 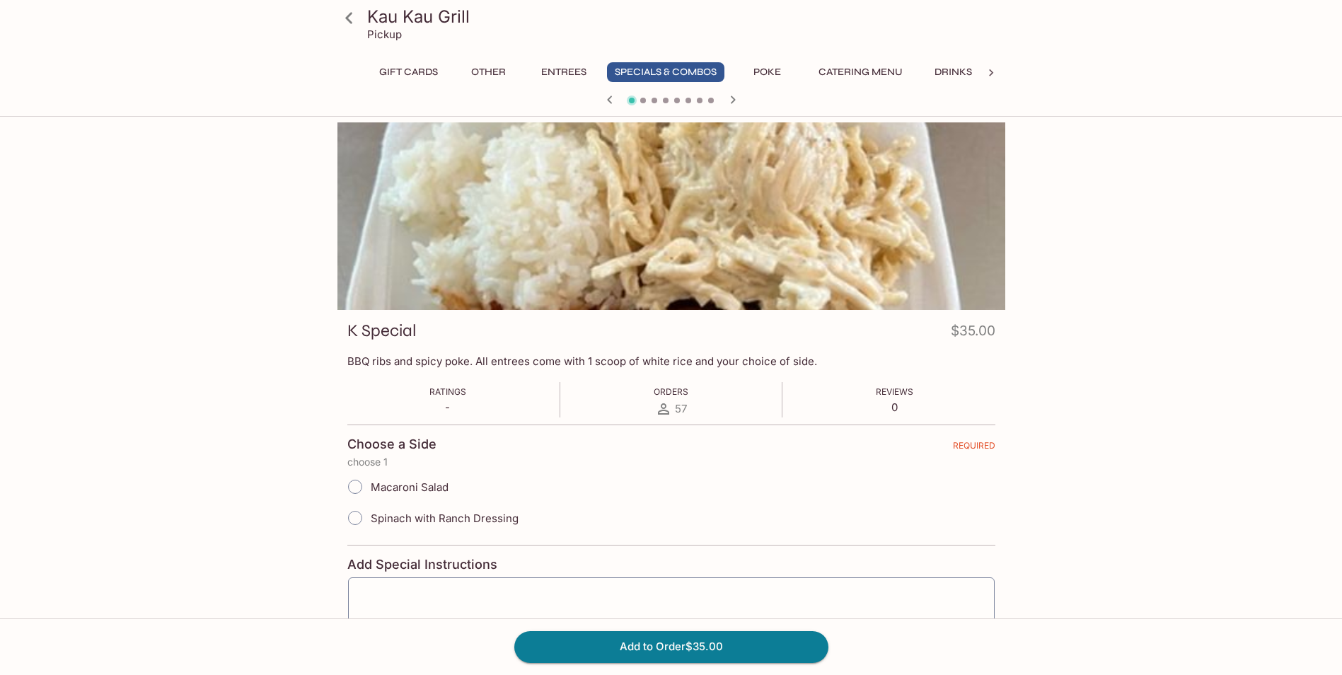 What do you see at coordinates (681, 408) in the screenshot?
I see `span: 57` at bounding box center [681, 408].